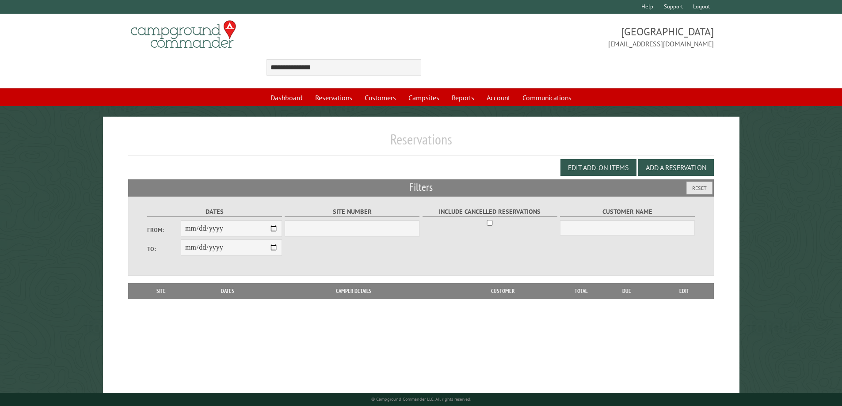 The height and width of the screenshot is (406, 842). What do you see at coordinates (421, 143) in the screenshot?
I see `h1: Reservations` at bounding box center [421, 143].